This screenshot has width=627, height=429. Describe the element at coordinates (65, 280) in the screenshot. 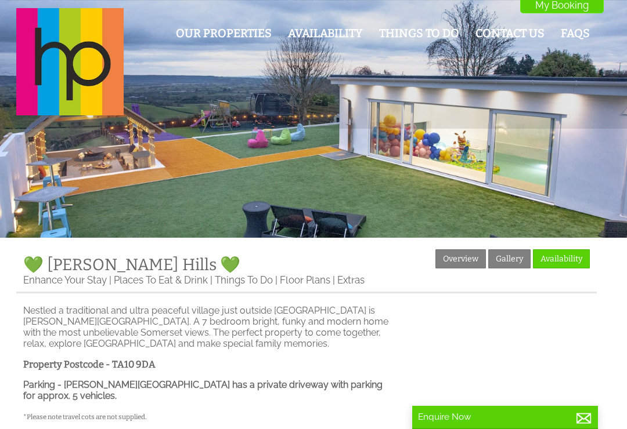

I see `a: Enhance Your Stay` at that location.